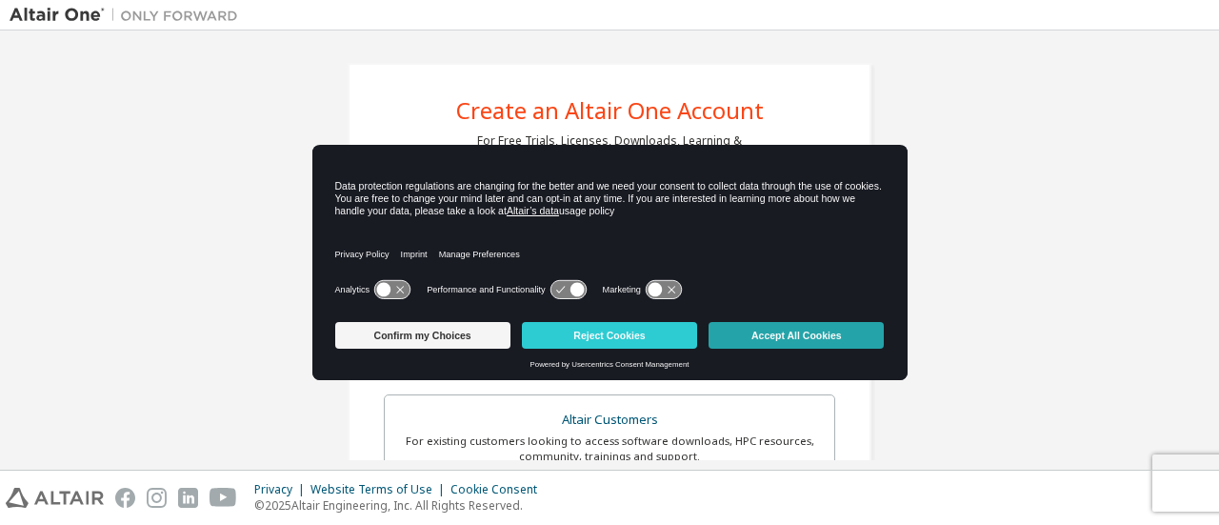 Image resolution: width=1219 pixels, height=525 pixels. Describe the element at coordinates (54, 497) in the screenshot. I see `img: altair_logo.svg` at that location.